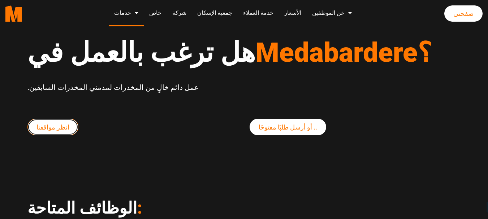  Describe the element at coordinates (126, 13) in the screenshot. I see `a: خدمات` at that location.